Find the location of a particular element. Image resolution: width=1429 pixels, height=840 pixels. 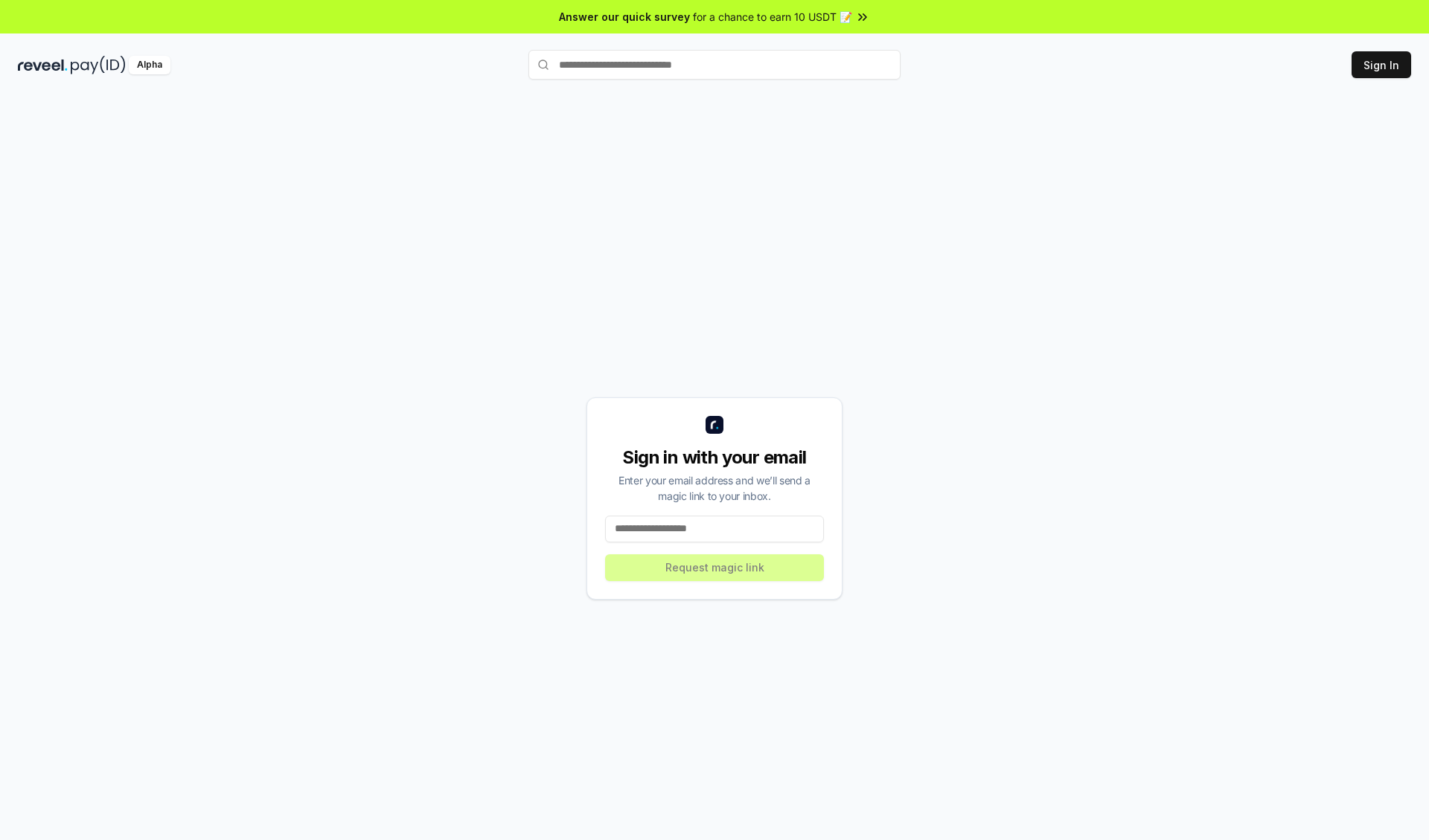

img: pay_id is located at coordinates (99, 65).